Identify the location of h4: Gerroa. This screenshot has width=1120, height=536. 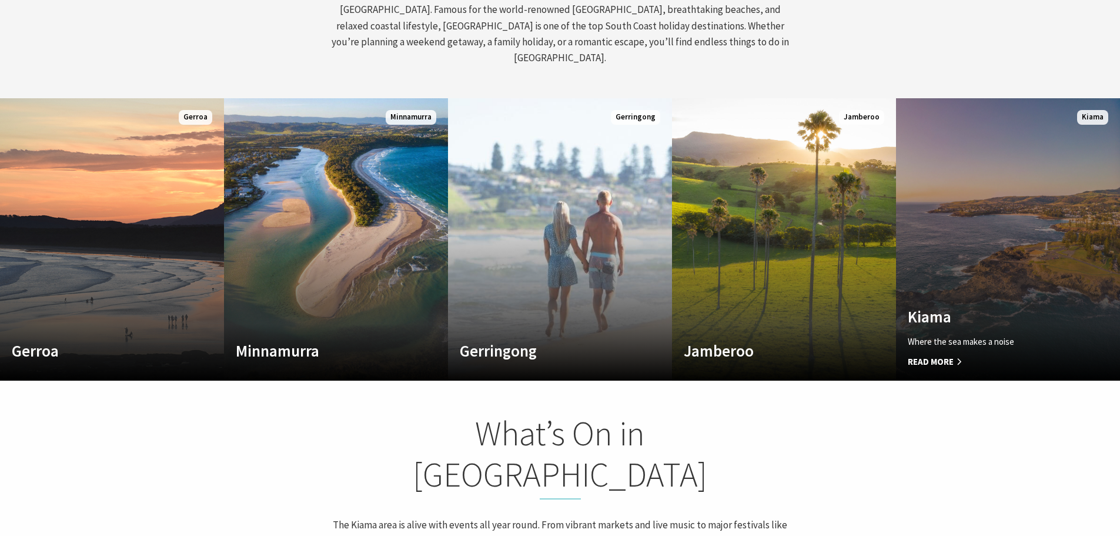
(95, 350).